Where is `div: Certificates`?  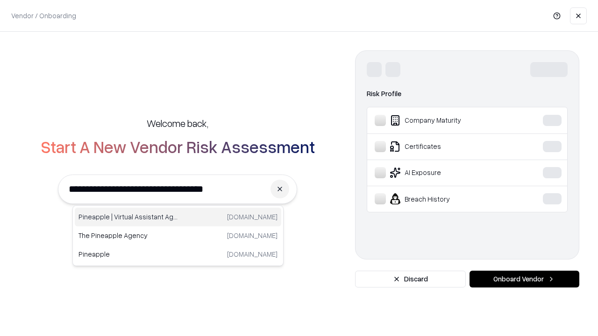 div: Certificates is located at coordinates (444, 147).